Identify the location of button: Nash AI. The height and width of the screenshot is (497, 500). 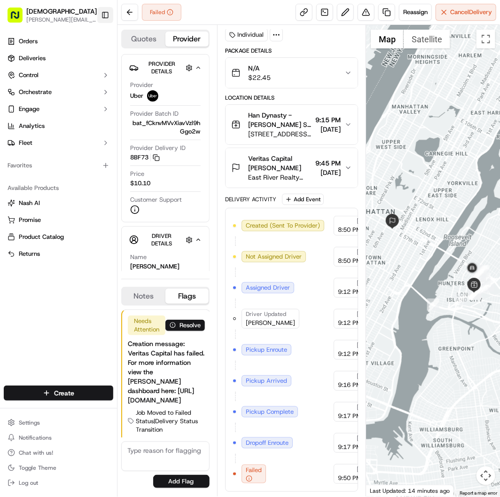
(58, 203).